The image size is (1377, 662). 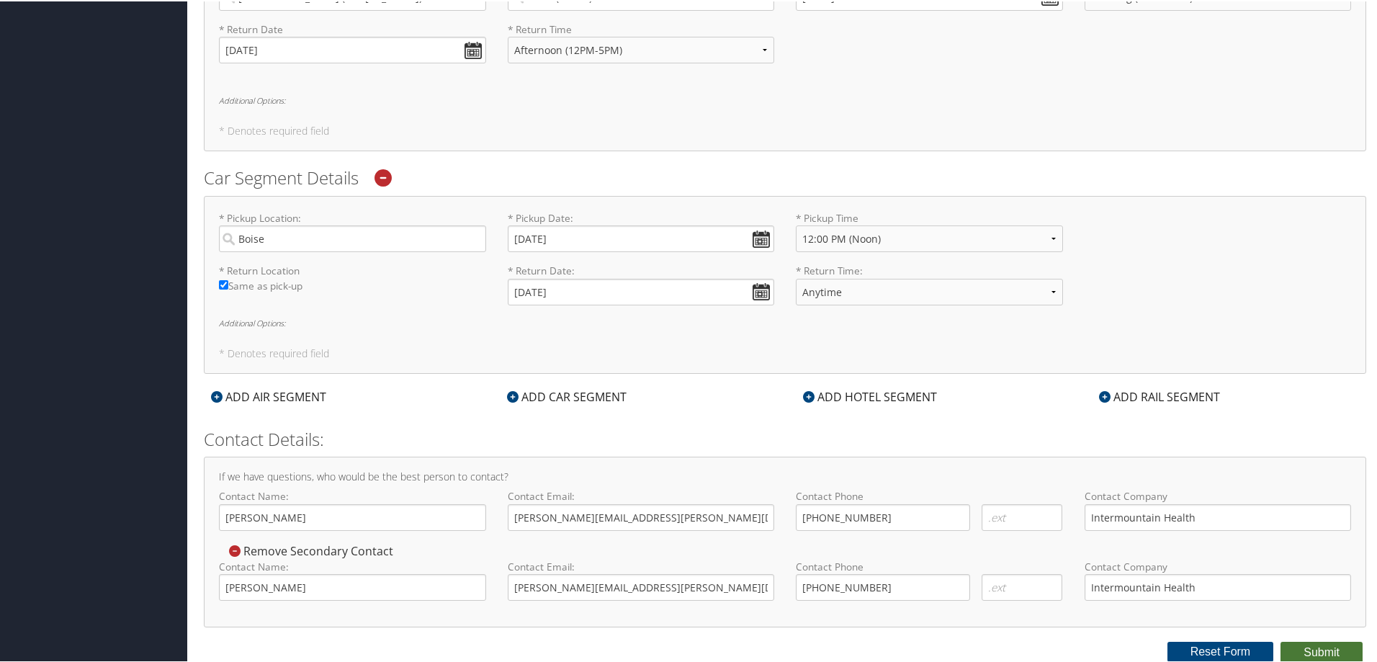 I want to click on div: ADD RAIL SEGMENT, so click(x=1160, y=395).